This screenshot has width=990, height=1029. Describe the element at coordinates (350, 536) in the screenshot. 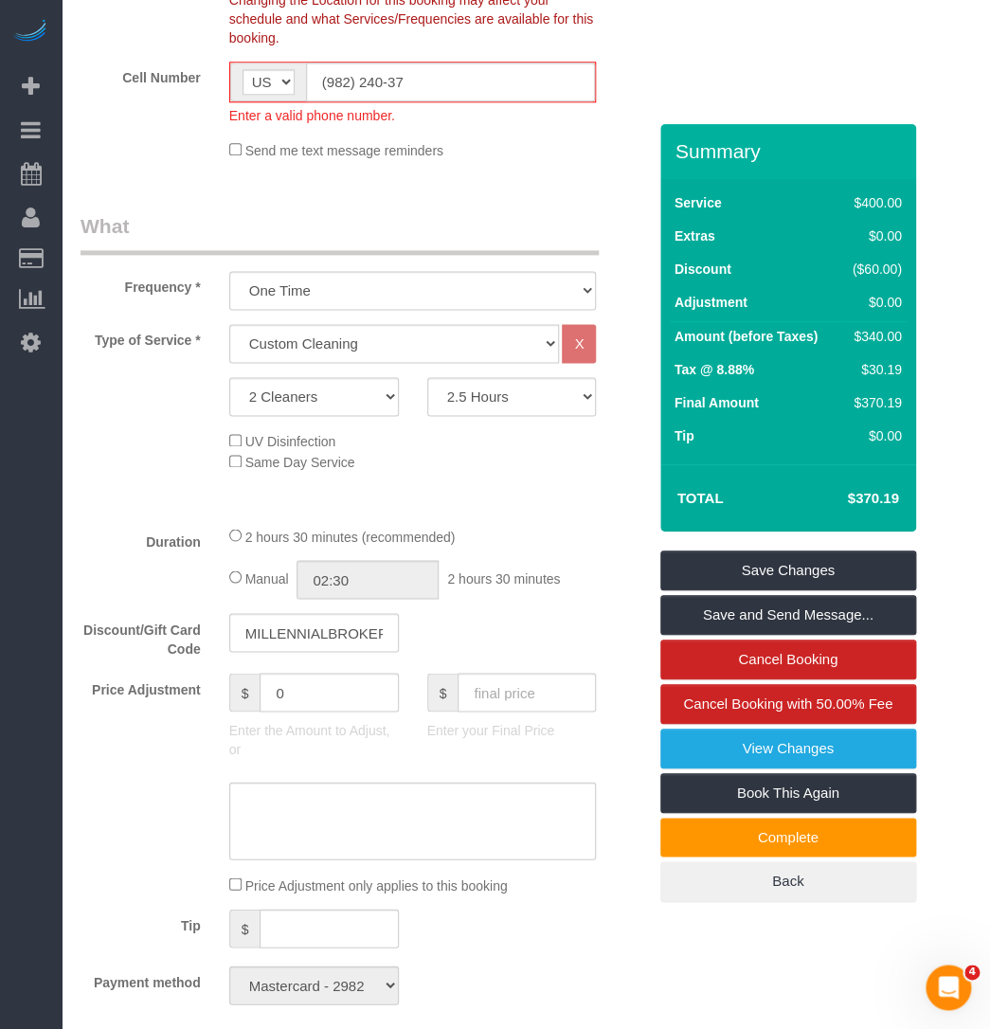

I see `span: 2 hours 30 minutes (recommended)` at that location.